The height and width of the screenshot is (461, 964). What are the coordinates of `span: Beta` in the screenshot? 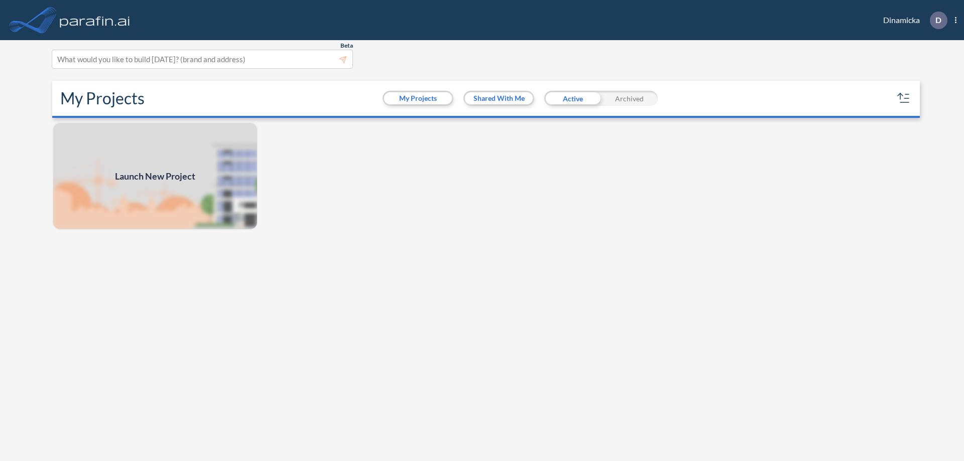 It's located at (346, 46).